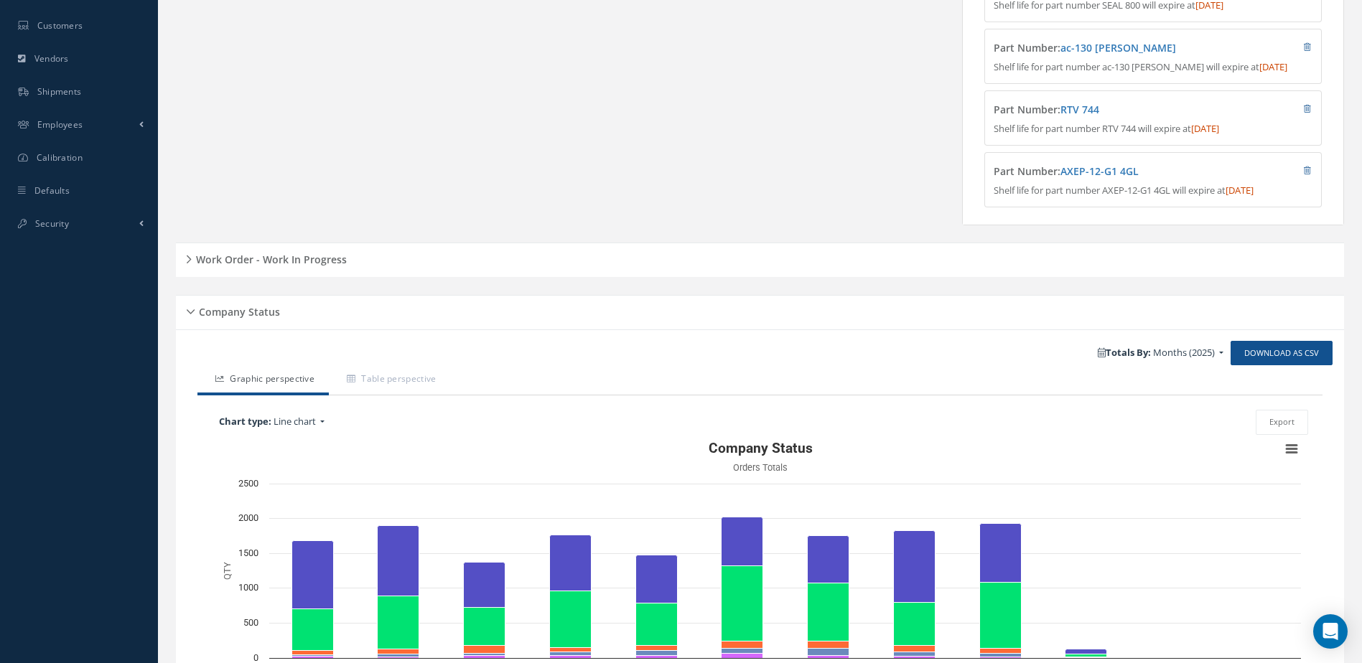 The width and height of the screenshot is (1362, 663). What do you see at coordinates (485, 654) in the screenshot?
I see `path: March, 34. Sales orders.` at bounding box center [485, 654].